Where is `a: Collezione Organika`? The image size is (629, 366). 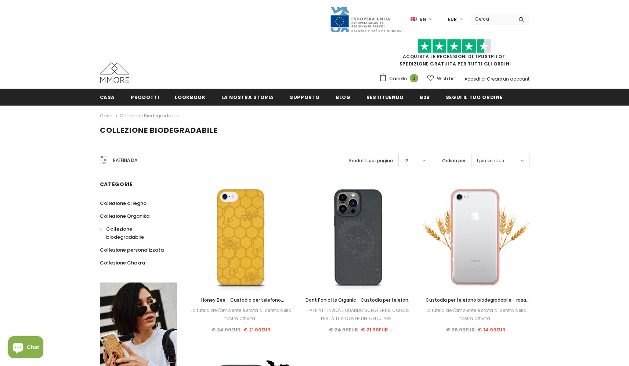
a: Collezione Organika is located at coordinates (125, 216).